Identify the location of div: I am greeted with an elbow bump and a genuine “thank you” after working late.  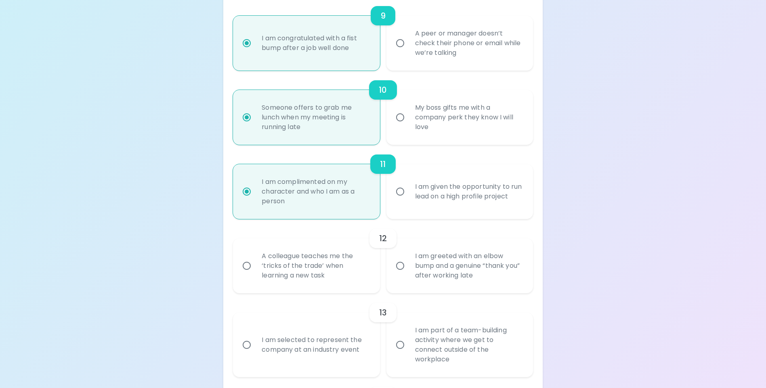
(468, 266).